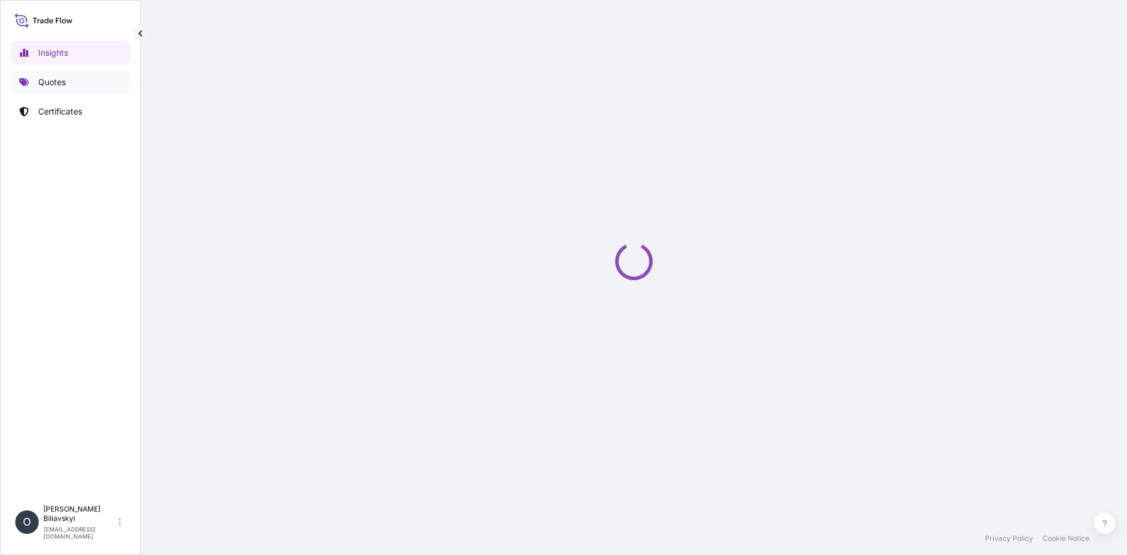  Describe the element at coordinates (70, 82) in the screenshot. I see `a: Quotes` at that location.